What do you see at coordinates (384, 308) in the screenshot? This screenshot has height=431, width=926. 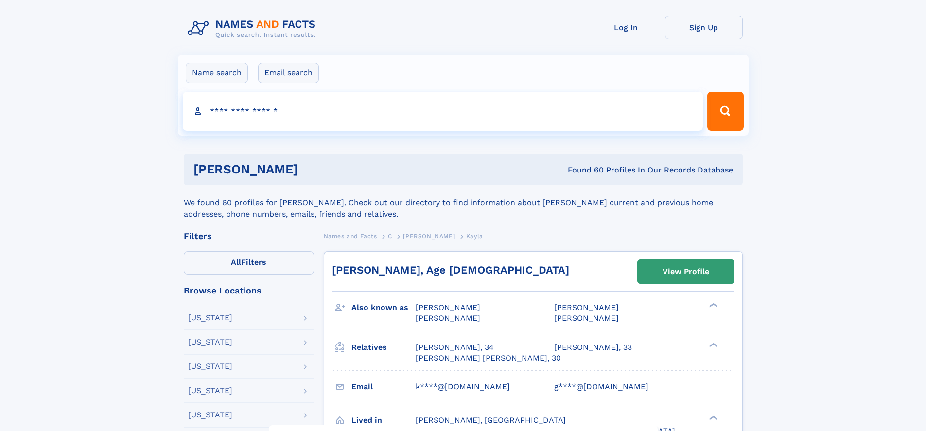 I see `h3: Also known as` at bounding box center [384, 308].